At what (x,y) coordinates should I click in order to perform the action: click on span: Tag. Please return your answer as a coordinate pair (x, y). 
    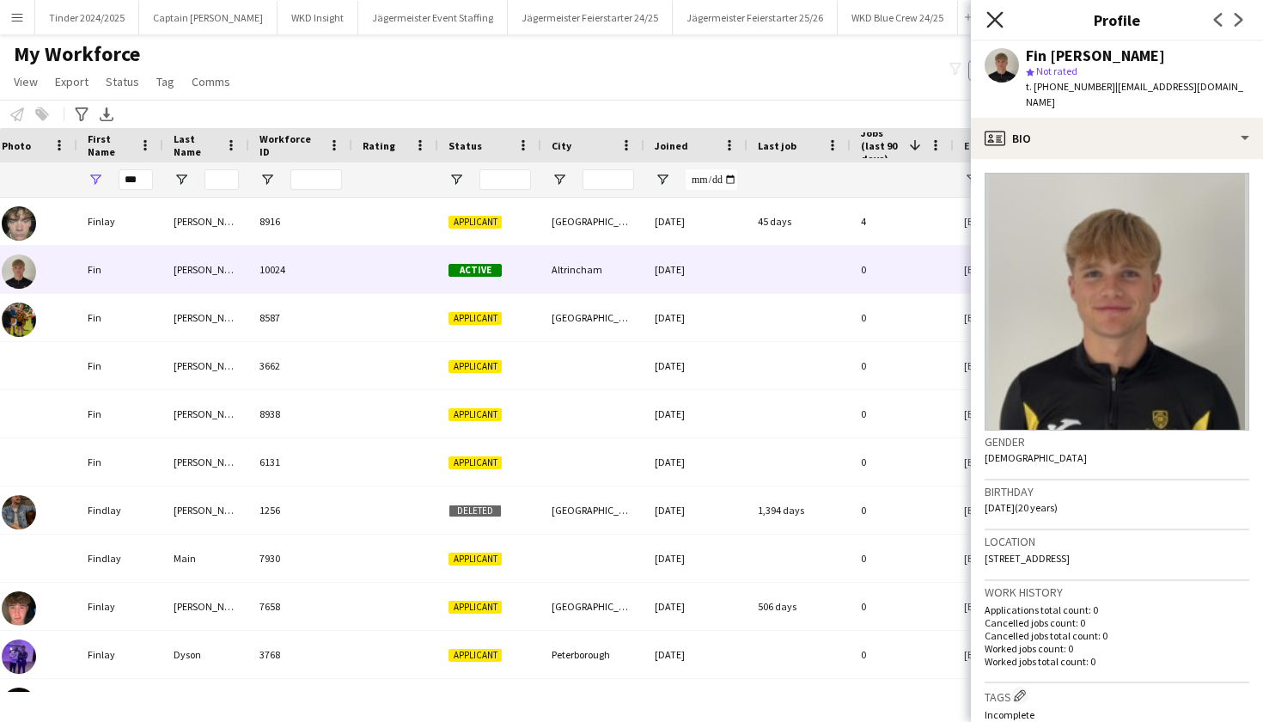
    Looking at the image, I should click on (165, 82).